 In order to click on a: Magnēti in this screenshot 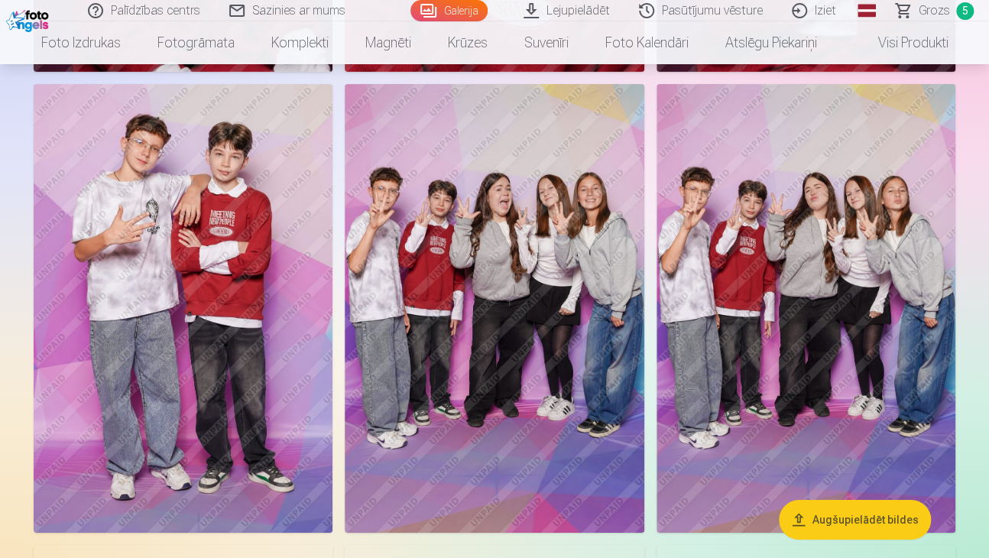, I will do `click(388, 43)`.